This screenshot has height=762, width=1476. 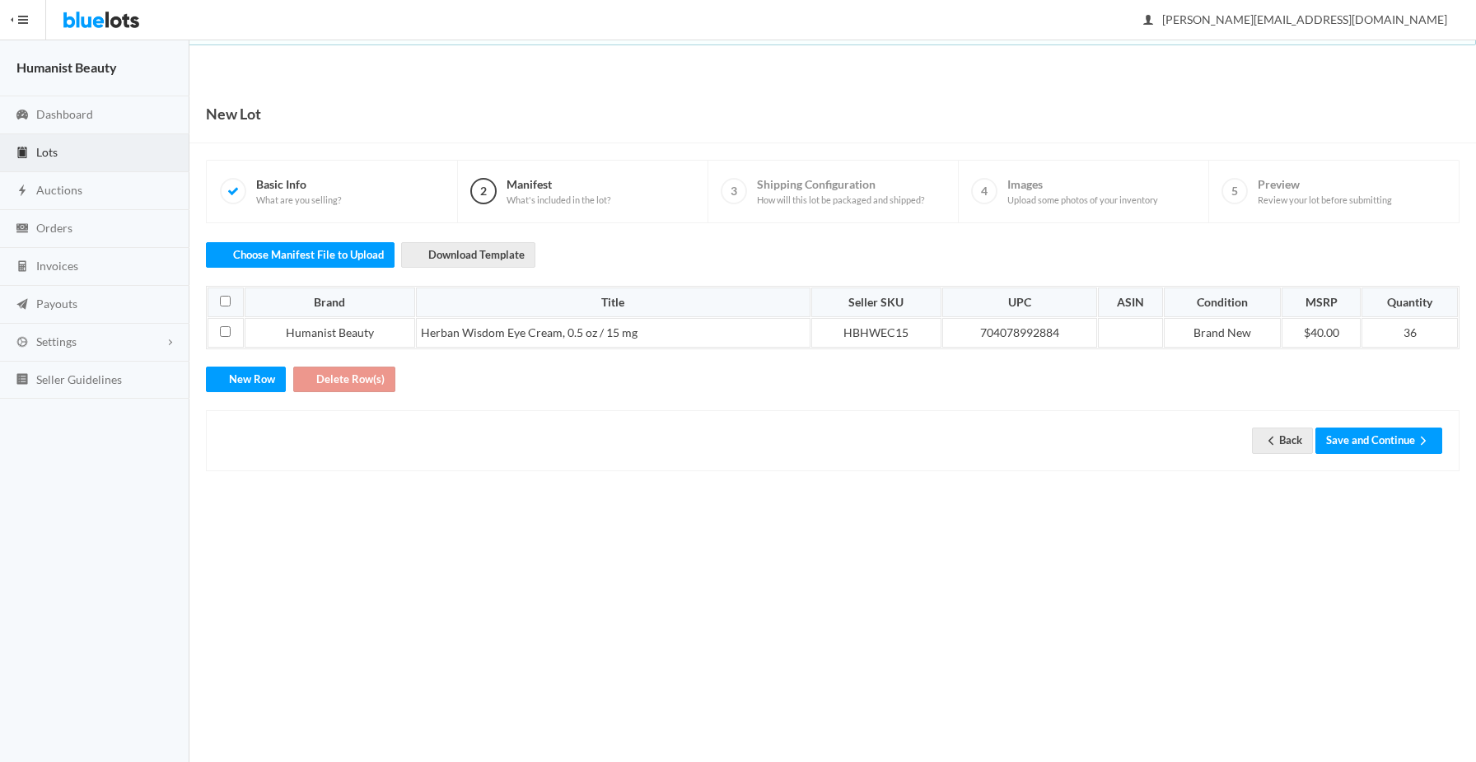 What do you see at coordinates (22, 191) in the screenshot?
I see `ion-icon: flash` at bounding box center [22, 191].